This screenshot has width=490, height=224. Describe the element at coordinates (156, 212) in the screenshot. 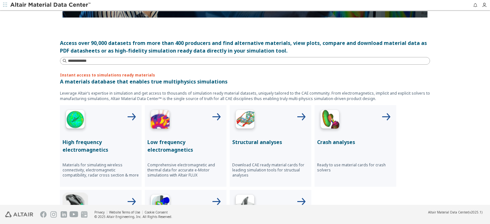

I see `a: Cookie Consent` at that location.